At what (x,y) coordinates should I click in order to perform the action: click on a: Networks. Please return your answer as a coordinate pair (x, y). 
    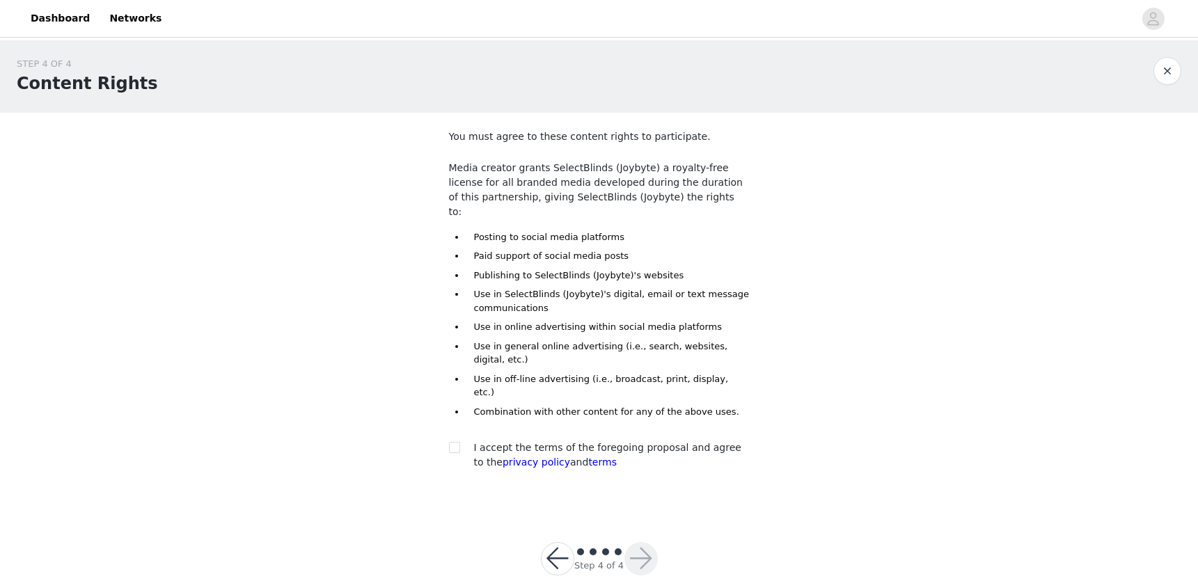
    Looking at the image, I should click on (135, 18).